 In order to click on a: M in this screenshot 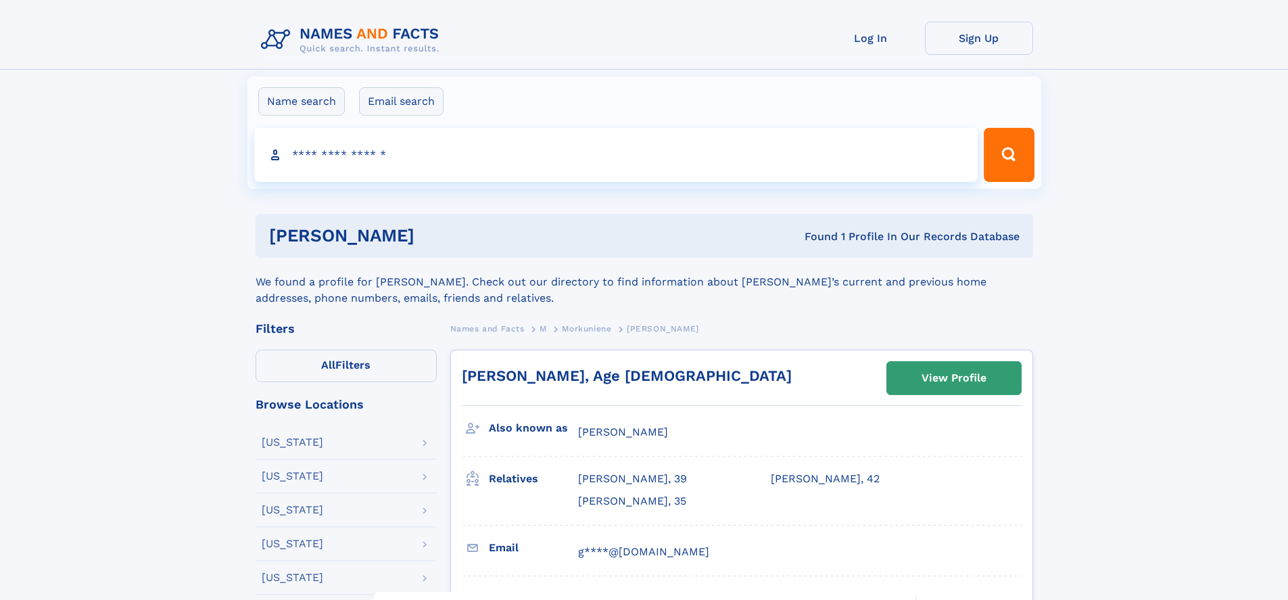, I will do `click(543, 328)`.